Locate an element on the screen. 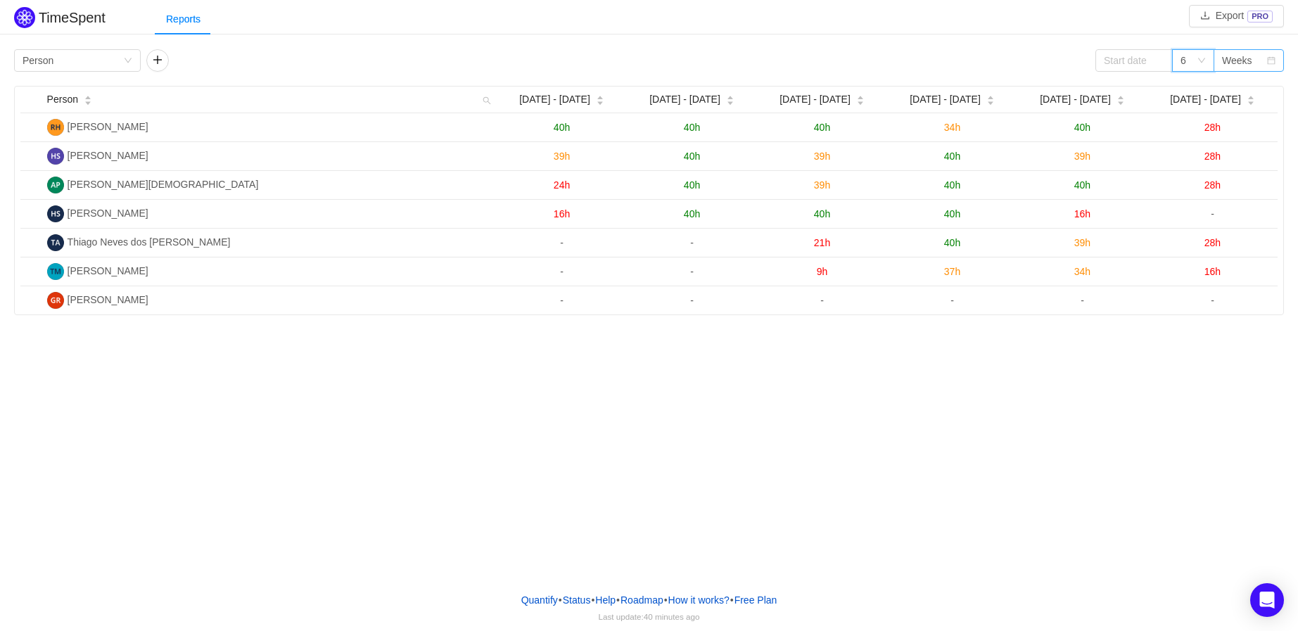  i: icon: calendar is located at coordinates (1272, 61).